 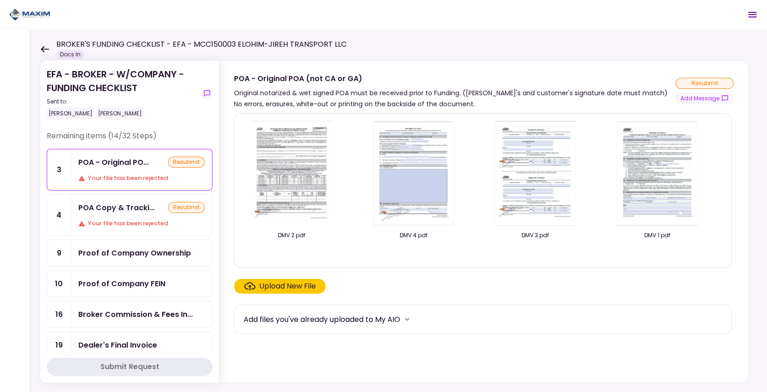 What do you see at coordinates (130, 253) in the screenshot?
I see `a: 9Proof of Company Ownership` at bounding box center [130, 253].